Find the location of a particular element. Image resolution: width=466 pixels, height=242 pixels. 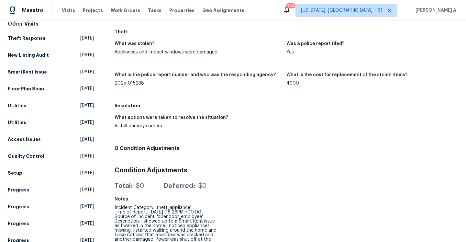

div: Install dummy camera is located at coordinates (198, 126).